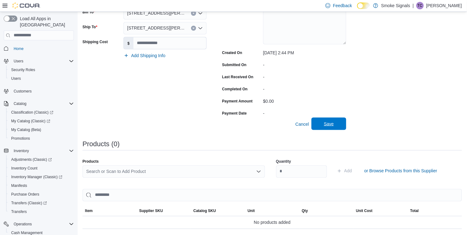 The height and width of the screenshot is (235, 467). I want to click on button: Add Shipping Info, so click(145, 56).